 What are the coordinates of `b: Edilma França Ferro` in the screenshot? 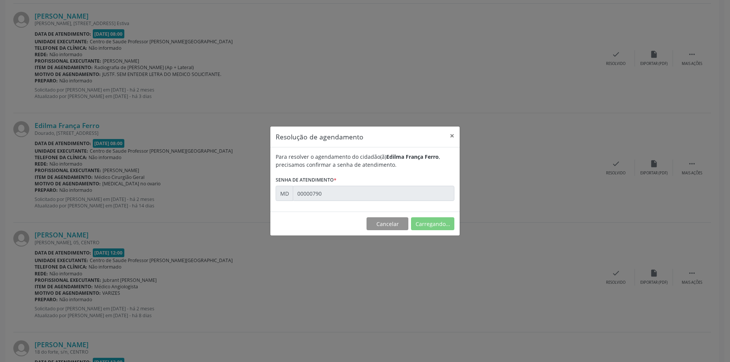 It's located at (413, 157).